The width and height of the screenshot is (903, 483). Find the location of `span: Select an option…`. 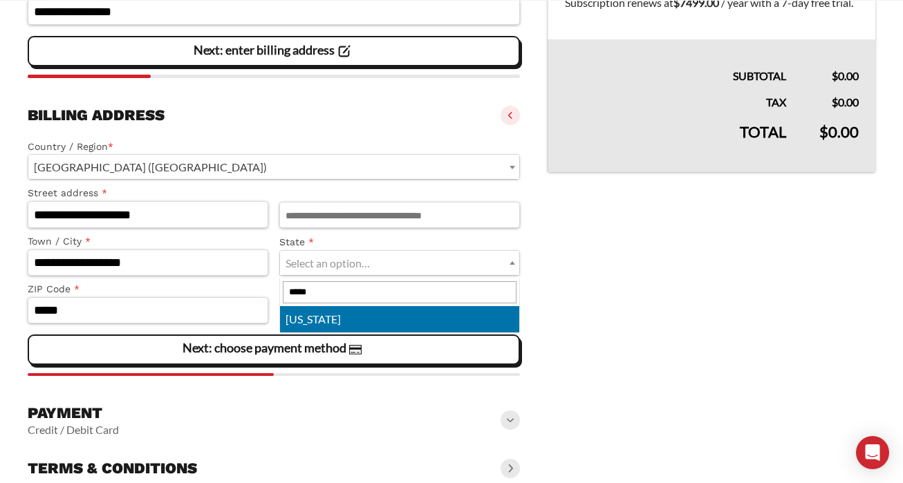

span: Select an option… is located at coordinates (328, 263).